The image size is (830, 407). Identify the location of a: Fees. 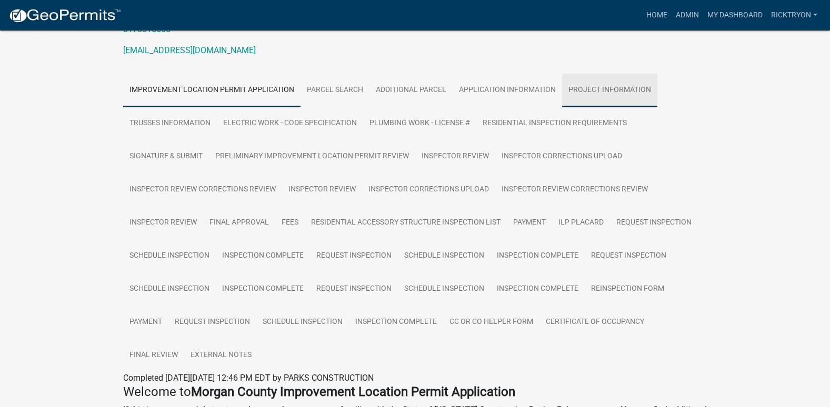
(290, 223).